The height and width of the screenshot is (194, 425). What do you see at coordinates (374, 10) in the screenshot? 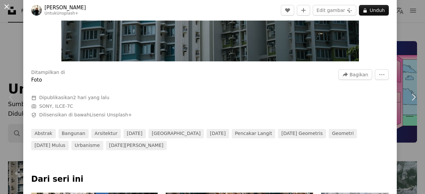
I see `button: Unduh` at bounding box center [374, 10].